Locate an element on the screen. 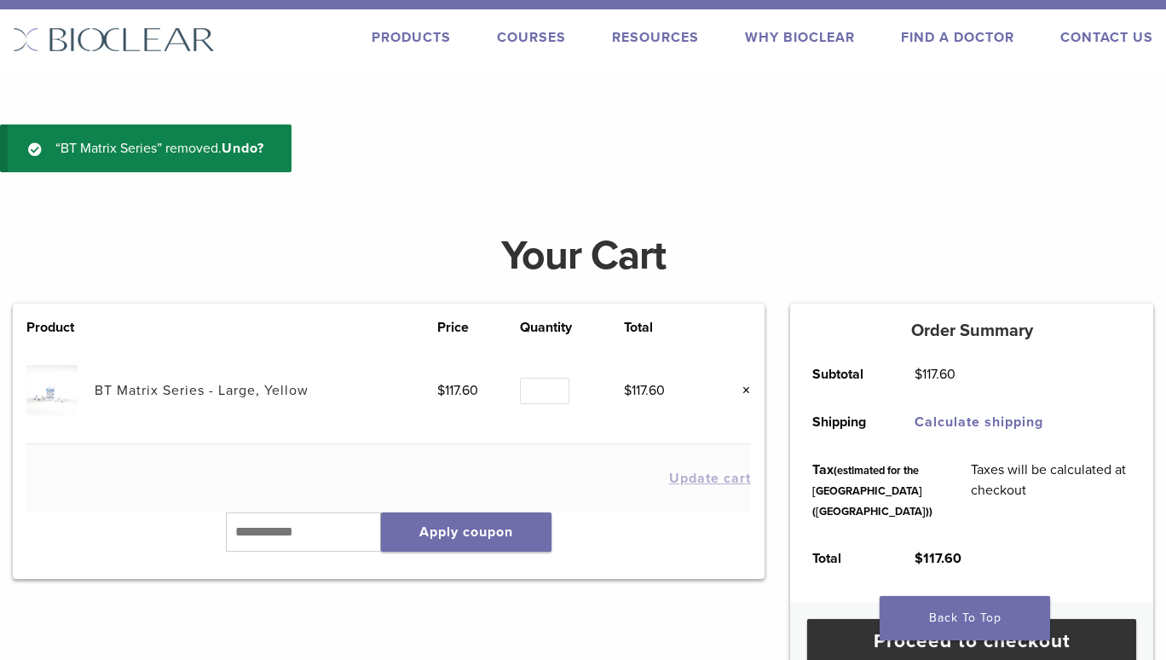  a: Undo? is located at coordinates (243, 148).